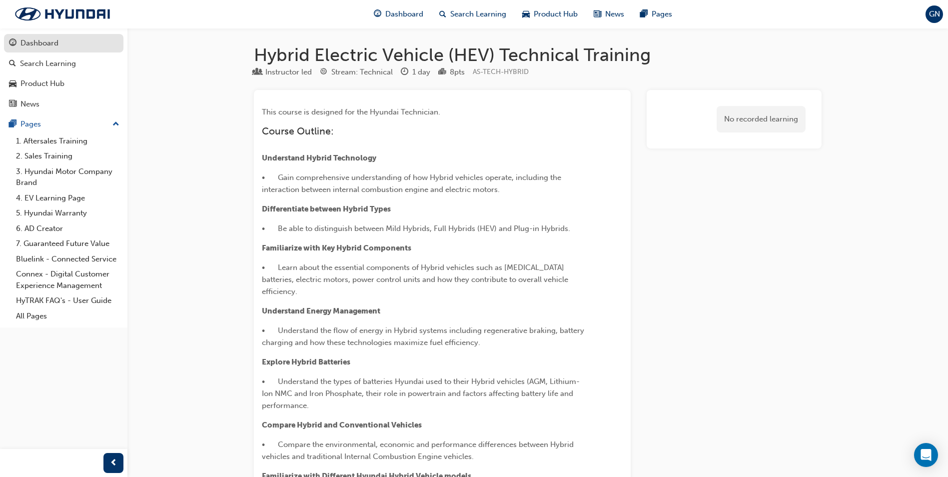  Describe the element at coordinates (42, 83) in the screenshot. I see `div: Product Hub` at that location.